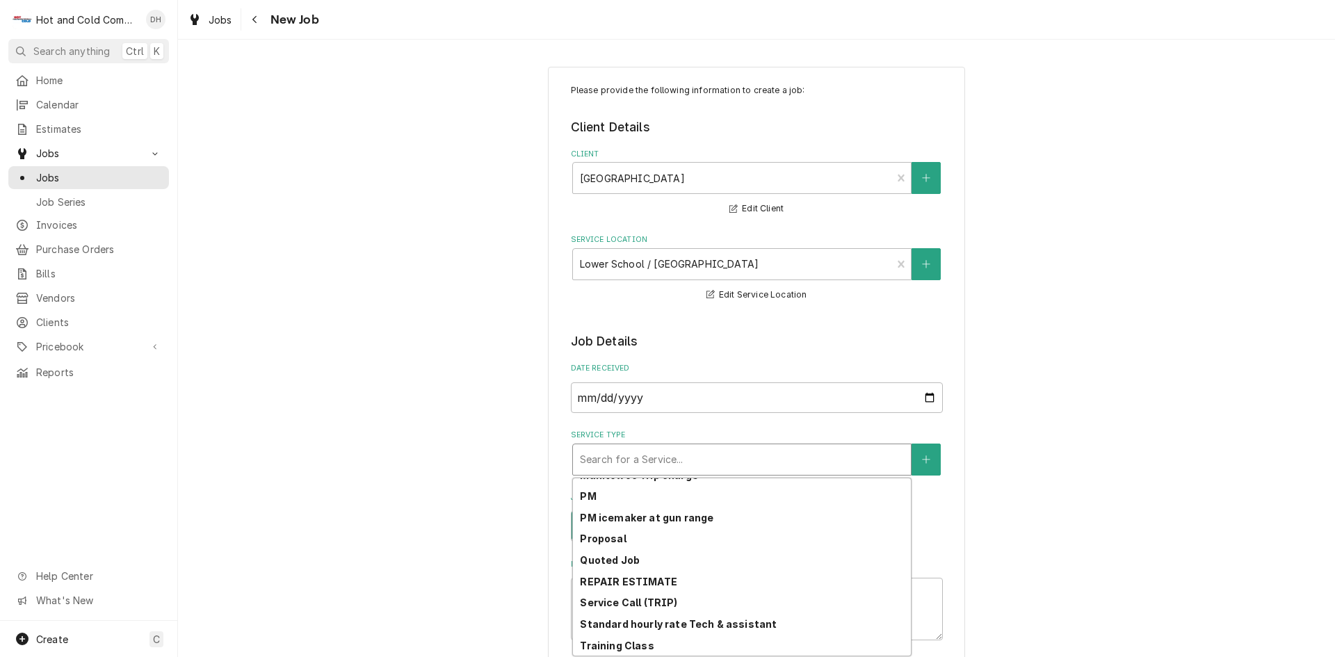 This screenshot has height=657, width=1335. I want to click on div: H, so click(22, 19).